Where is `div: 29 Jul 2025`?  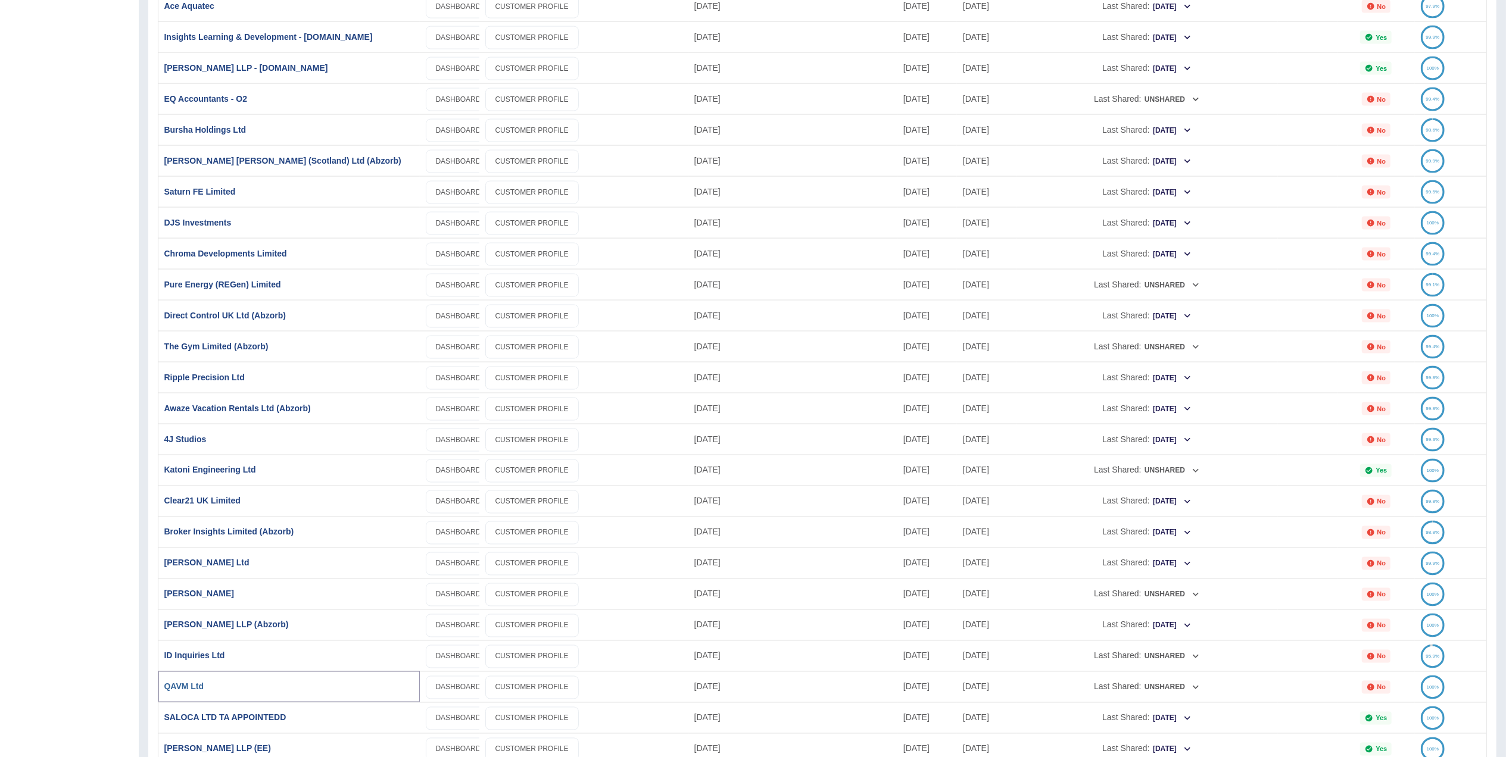
div: 29 Jul 2025 is located at coordinates (927, 718).